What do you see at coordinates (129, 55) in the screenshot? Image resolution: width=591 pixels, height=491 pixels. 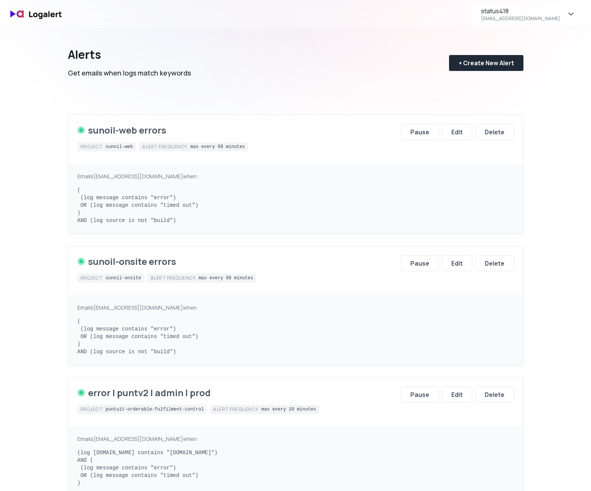 I see `div: Alerts` at bounding box center [129, 55].